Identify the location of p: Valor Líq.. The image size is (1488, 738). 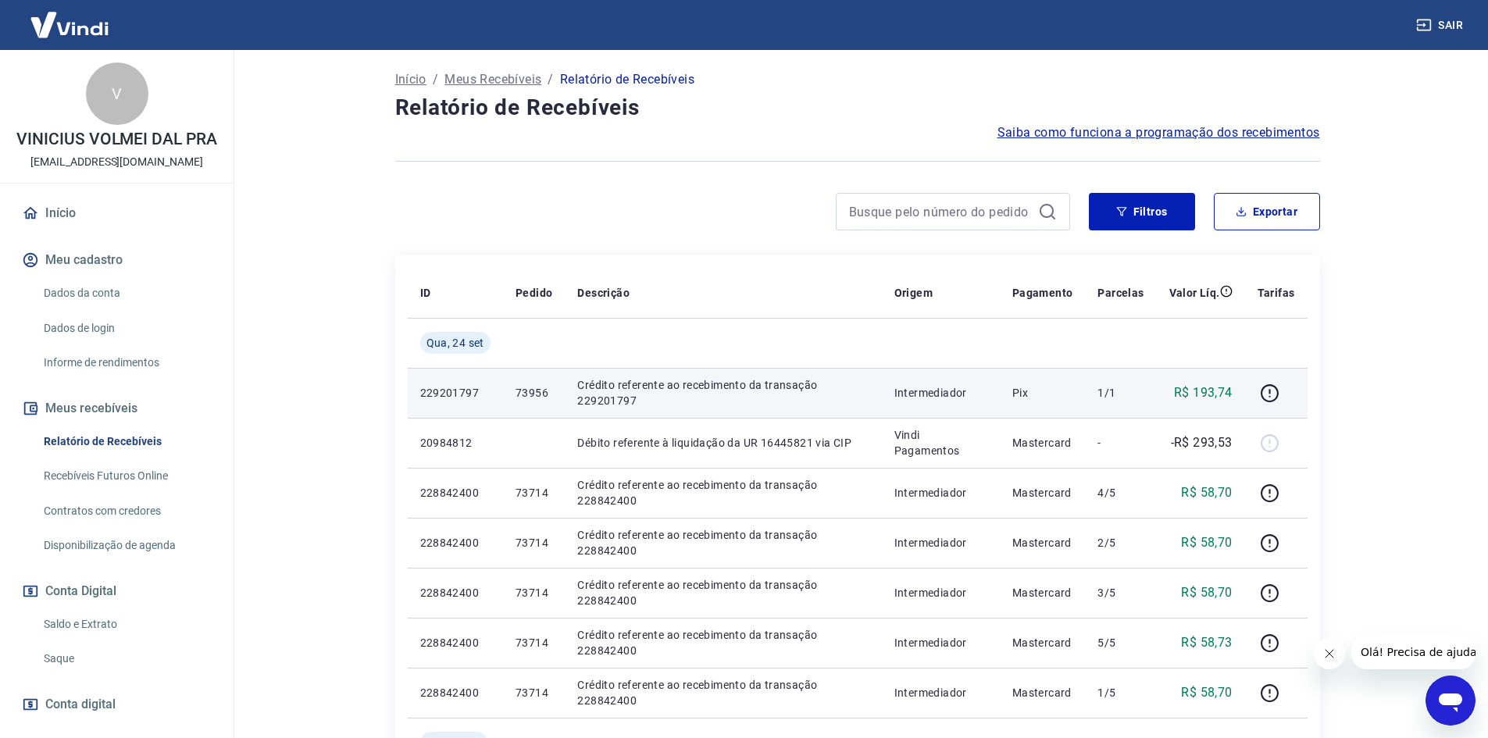
(1195, 293).